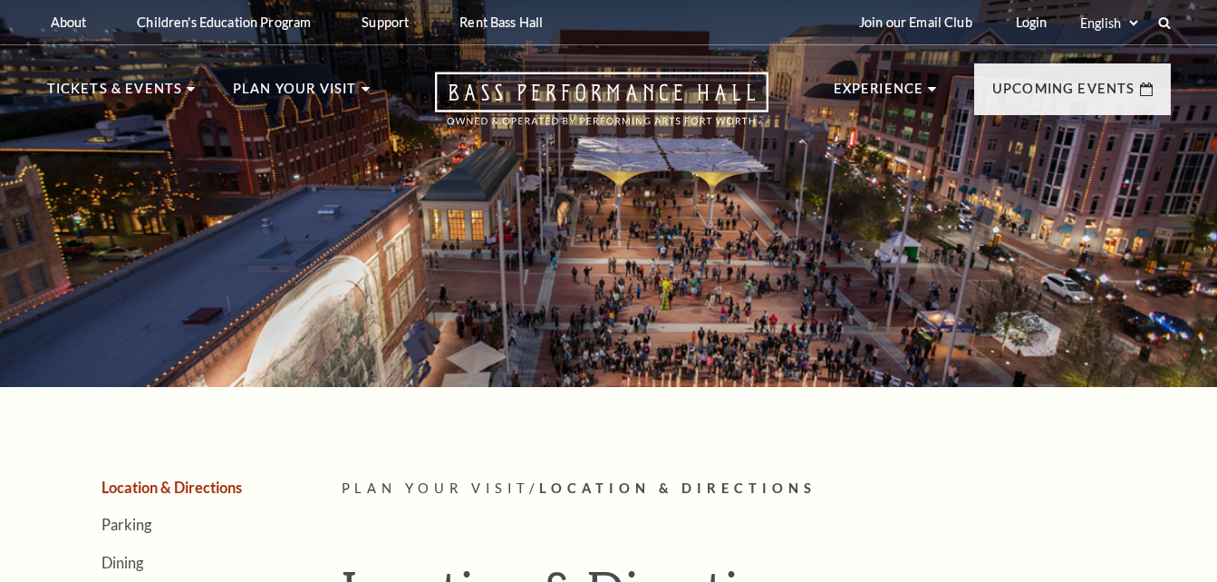 This screenshot has width=1217, height=582. What do you see at coordinates (115, 94) in the screenshot?
I see `p: Tickets & Events` at bounding box center [115, 94].